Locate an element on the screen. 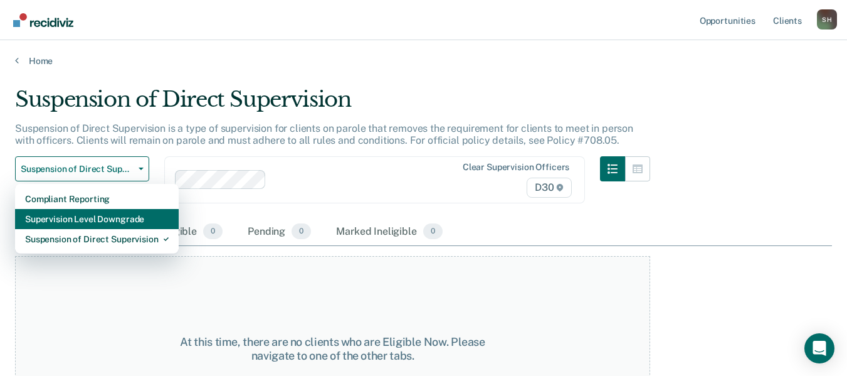  img: Recidiviz is located at coordinates (43, 20).